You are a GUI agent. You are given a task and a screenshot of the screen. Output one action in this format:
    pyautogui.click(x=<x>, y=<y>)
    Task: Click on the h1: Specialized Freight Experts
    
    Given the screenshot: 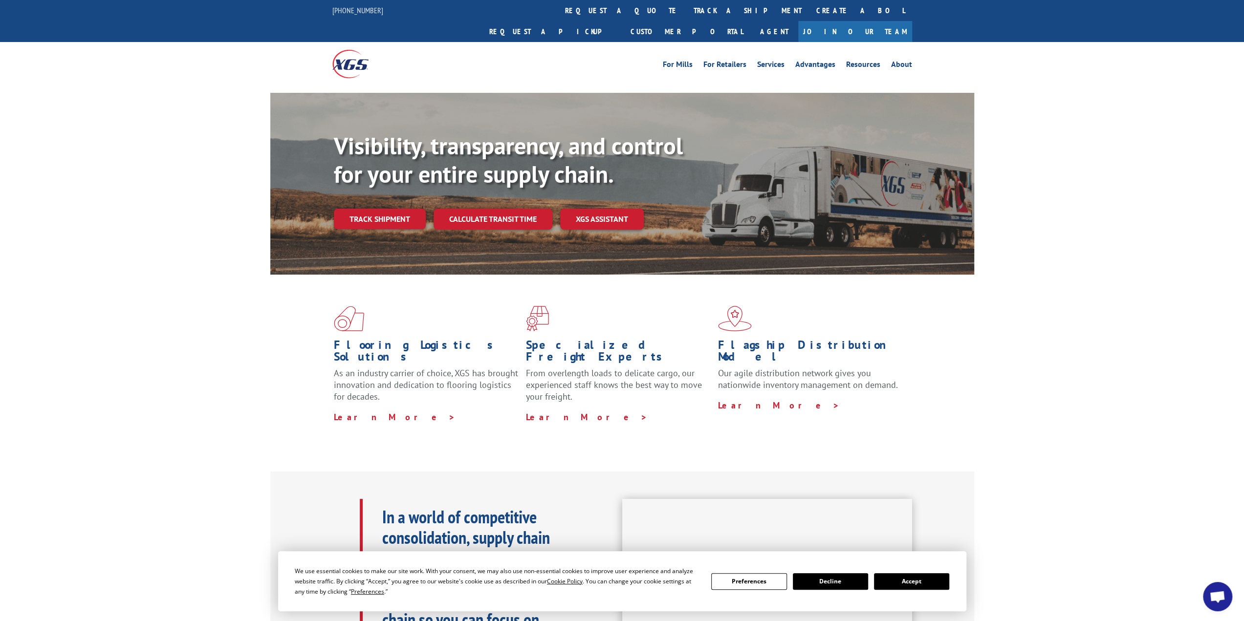 What is the action you would take?
    pyautogui.click(x=618, y=353)
    